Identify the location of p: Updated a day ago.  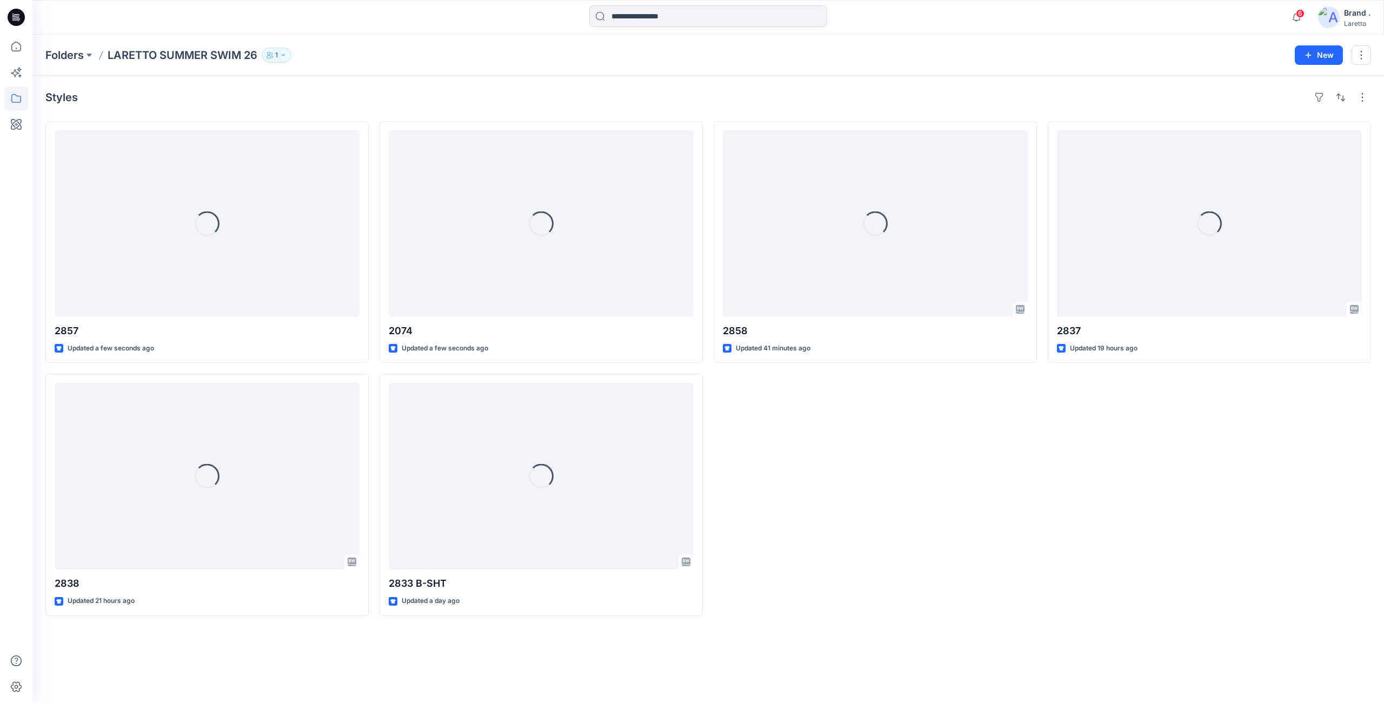
(430, 601).